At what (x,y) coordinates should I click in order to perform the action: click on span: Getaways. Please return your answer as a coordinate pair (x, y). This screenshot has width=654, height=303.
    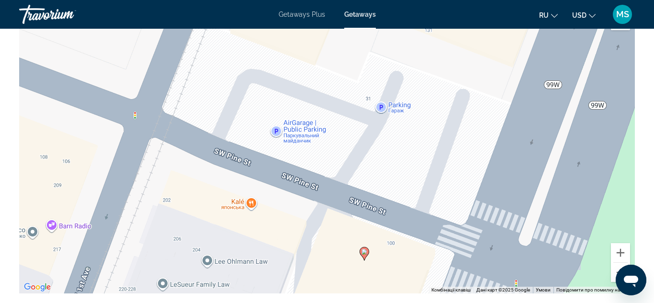
    Looking at the image, I should click on (360, 14).